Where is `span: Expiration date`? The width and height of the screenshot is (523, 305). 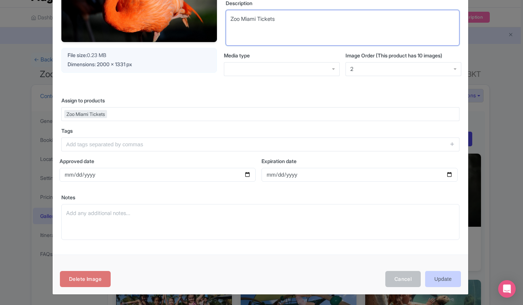
span: Expiration date is located at coordinates (279, 161).